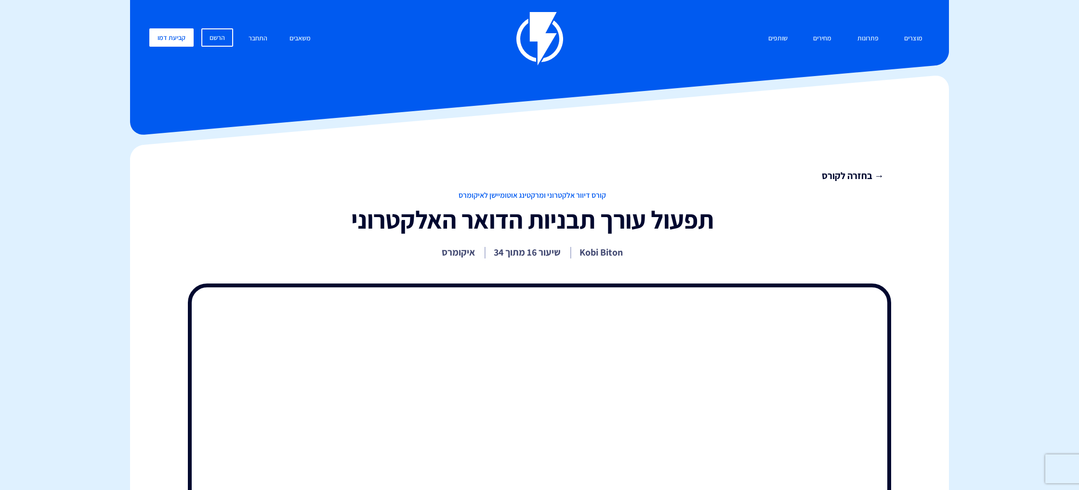 The width and height of the screenshot is (1079, 490). I want to click on a: קביעת דמו, so click(171, 38).